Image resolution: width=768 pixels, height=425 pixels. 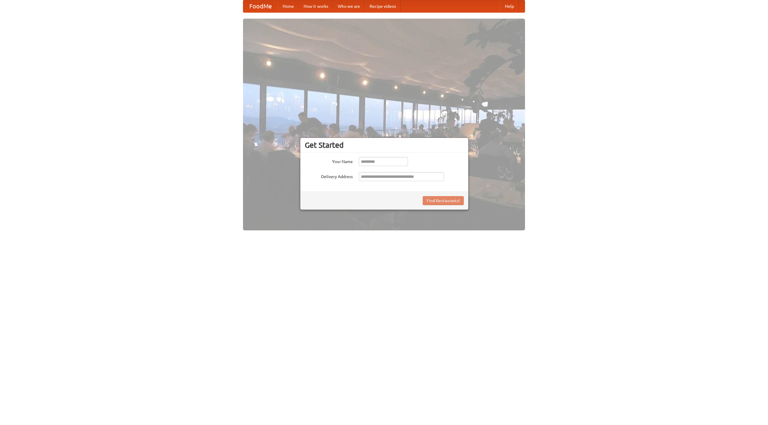 What do you see at coordinates (510, 6) in the screenshot?
I see `a: Help` at bounding box center [510, 6].